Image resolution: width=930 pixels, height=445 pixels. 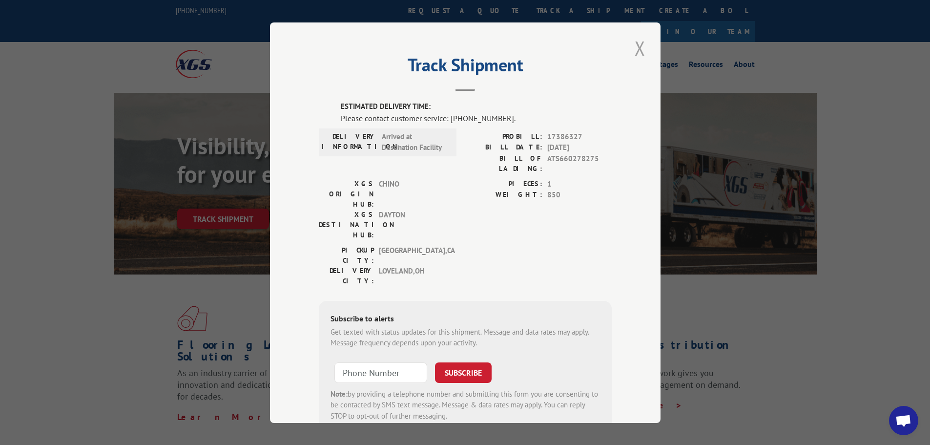 What do you see at coordinates (349, 142) in the screenshot?
I see `label: DELIVERY INFORMATION:` at bounding box center [349, 142].